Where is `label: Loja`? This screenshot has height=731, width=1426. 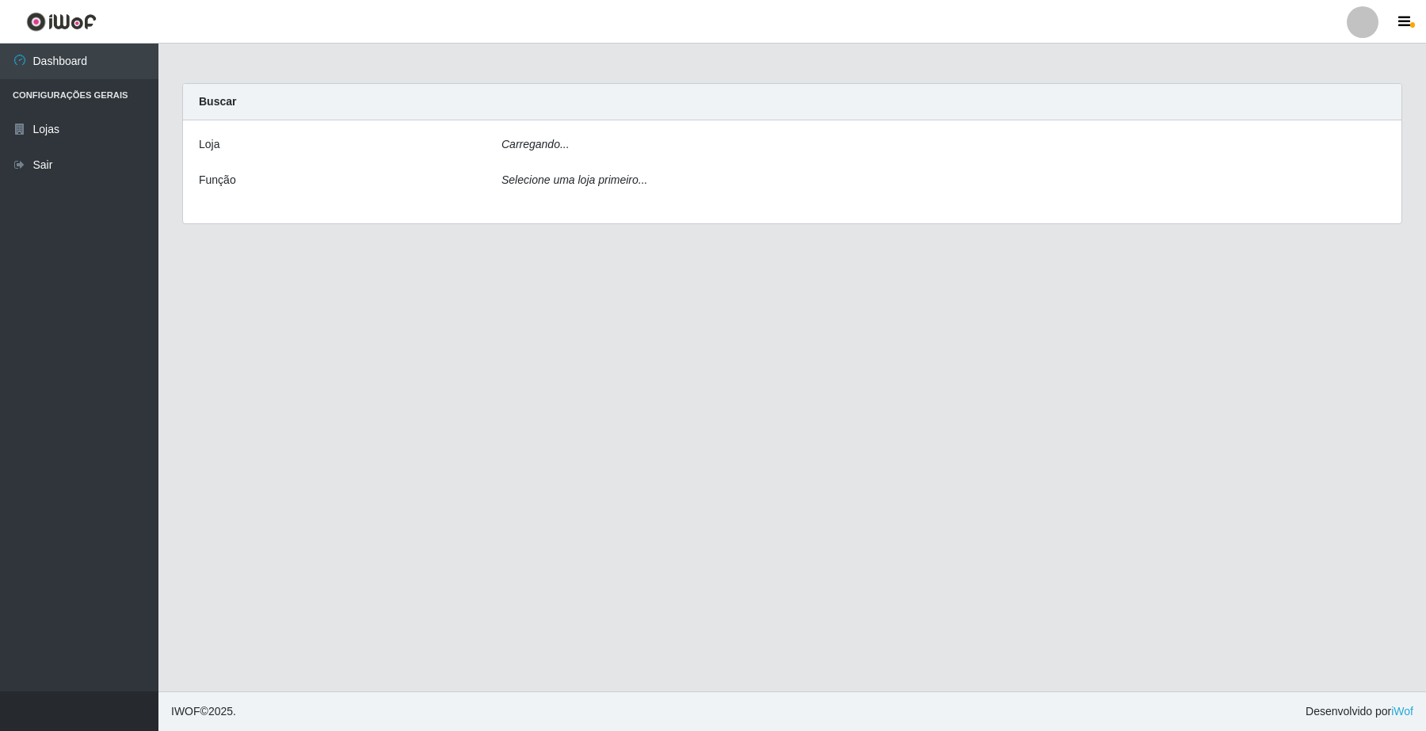 label: Loja is located at coordinates (209, 144).